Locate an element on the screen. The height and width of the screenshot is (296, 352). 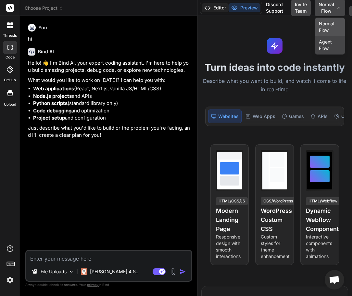
div: HTML/Webflow is located at coordinates (323, 201).